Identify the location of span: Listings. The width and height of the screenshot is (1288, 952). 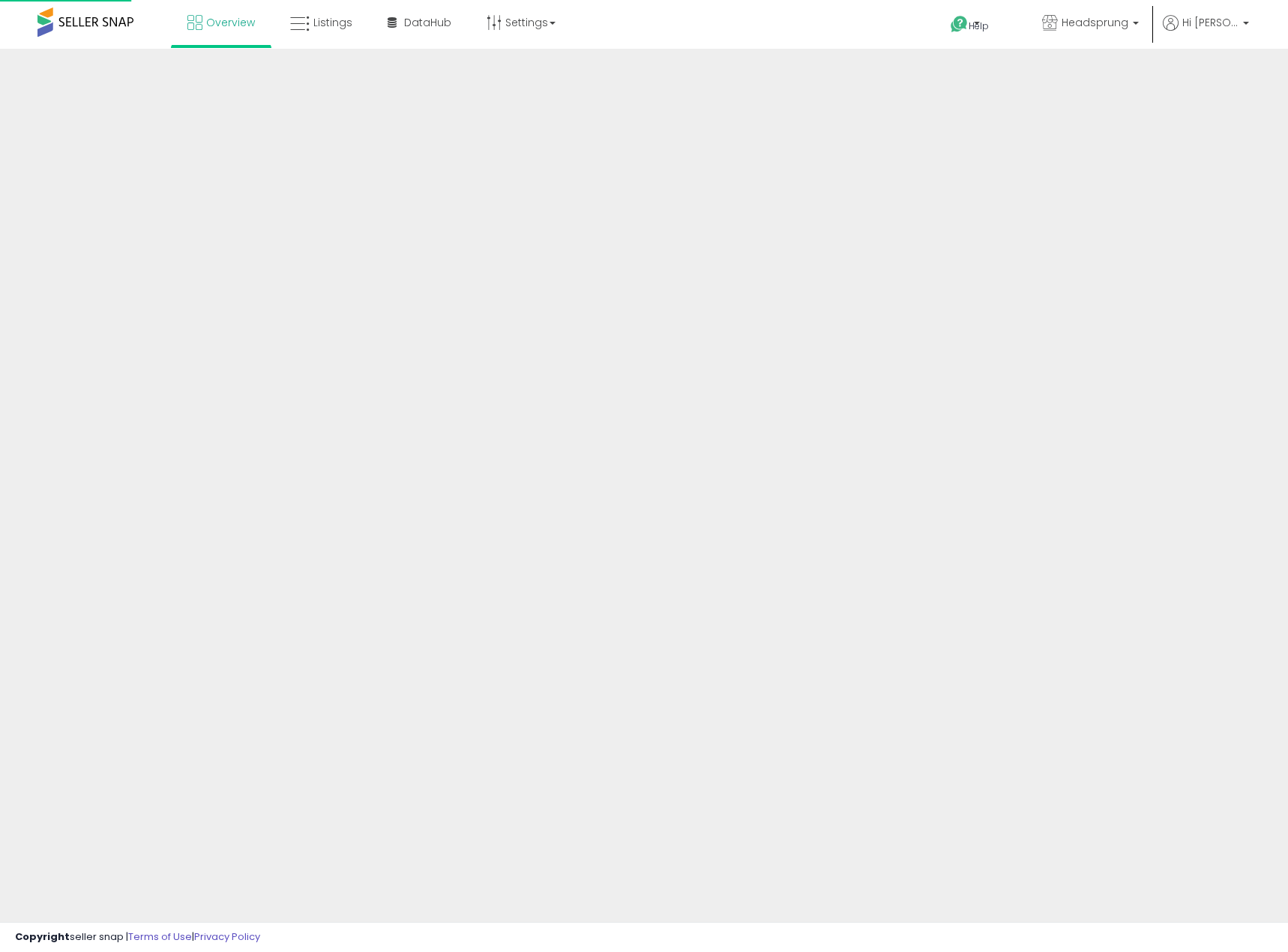
(333, 22).